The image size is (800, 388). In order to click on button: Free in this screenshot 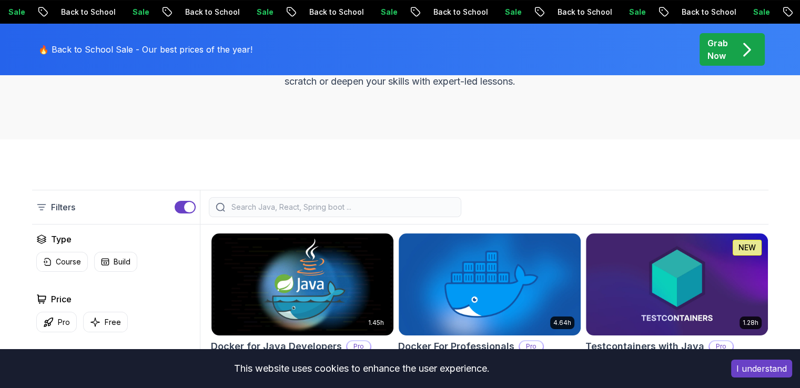, I will do `click(105, 322)`.